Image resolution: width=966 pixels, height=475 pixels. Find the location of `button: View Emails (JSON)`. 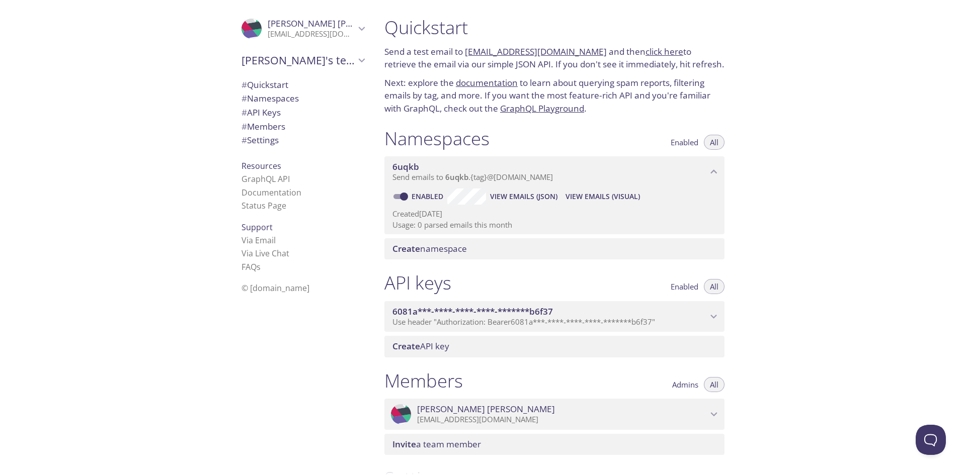

button: View Emails (JSON) is located at coordinates (524, 197).